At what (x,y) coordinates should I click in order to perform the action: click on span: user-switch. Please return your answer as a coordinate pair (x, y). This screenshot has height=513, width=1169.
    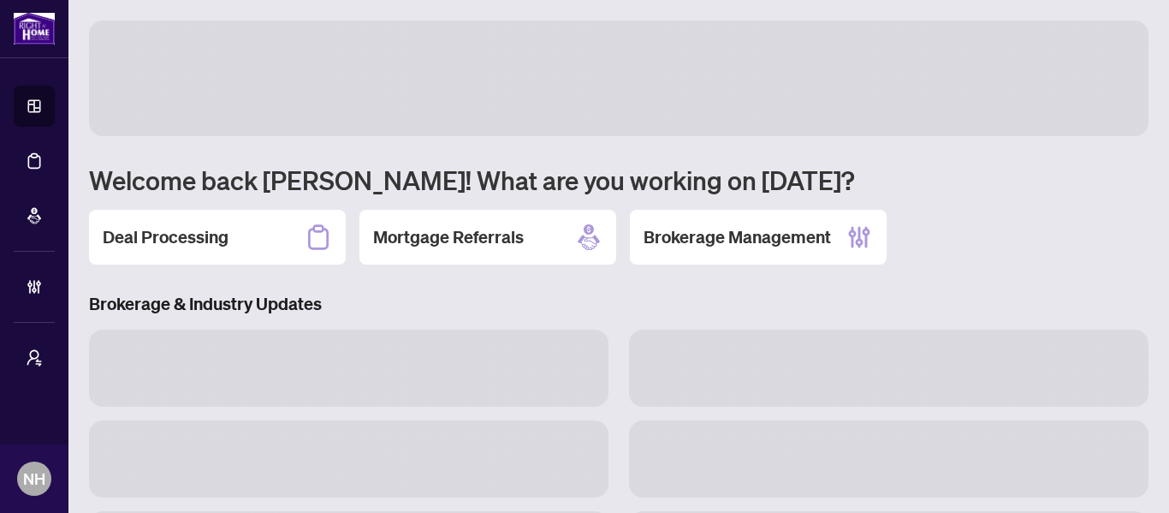
    Looking at the image, I should click on (34, 358).